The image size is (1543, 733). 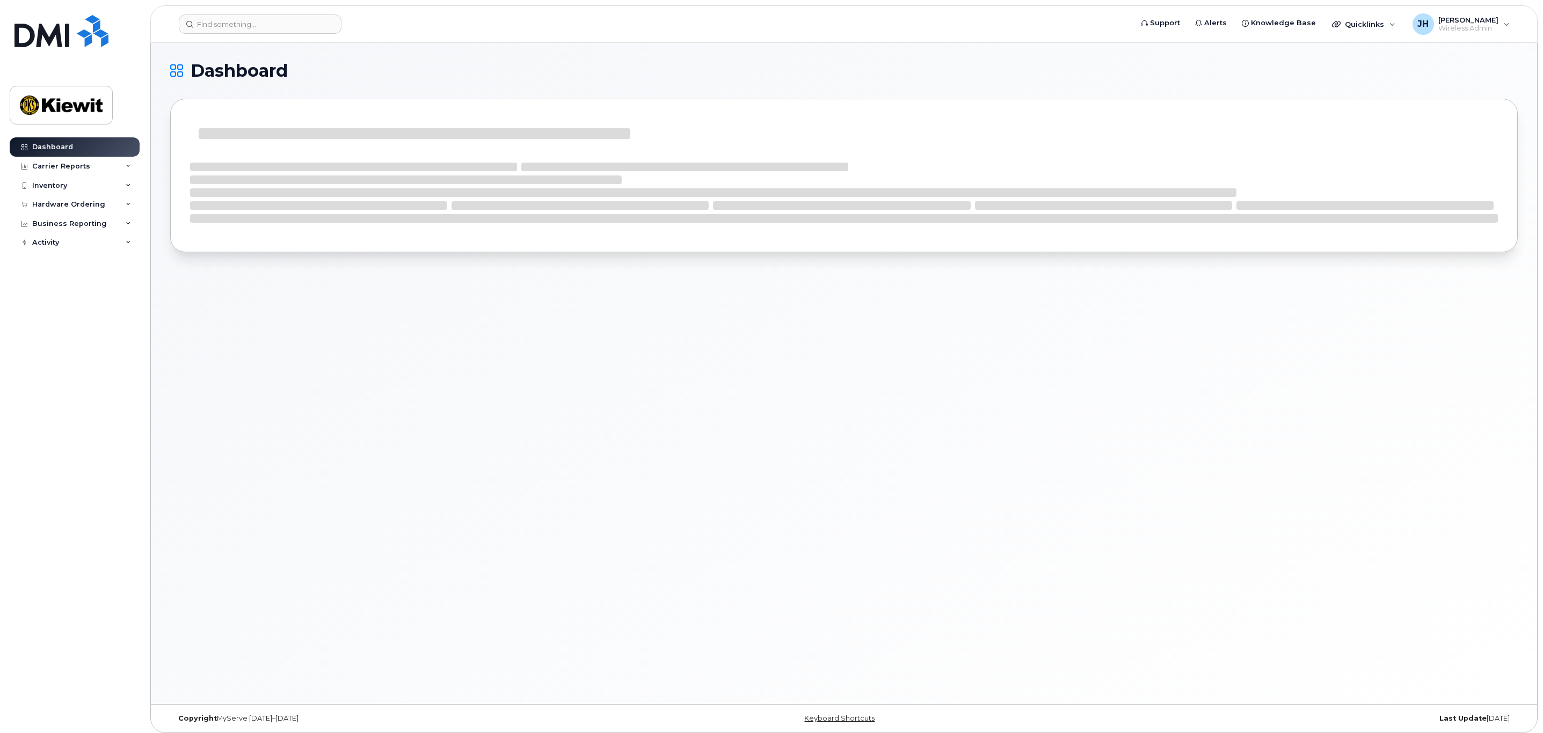 I want to click on a: Keyboard Shortcuts, so click(x=839, y=718).